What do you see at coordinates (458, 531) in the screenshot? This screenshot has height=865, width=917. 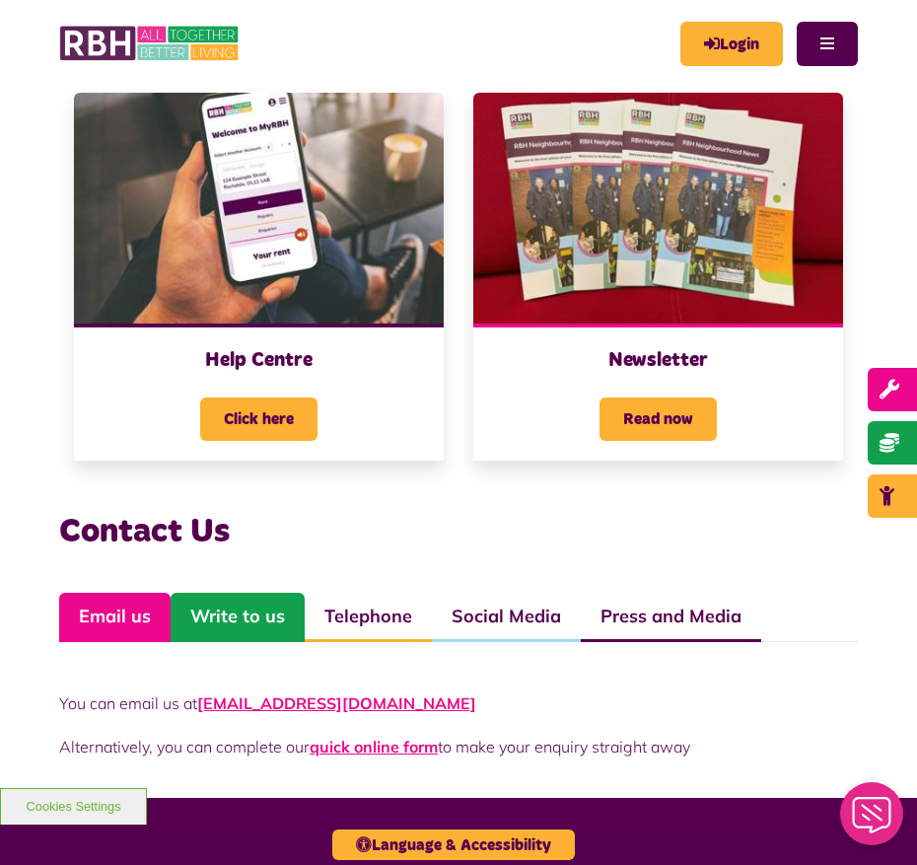 I see `h3: Contact Us` at bounding box center [458, 531].